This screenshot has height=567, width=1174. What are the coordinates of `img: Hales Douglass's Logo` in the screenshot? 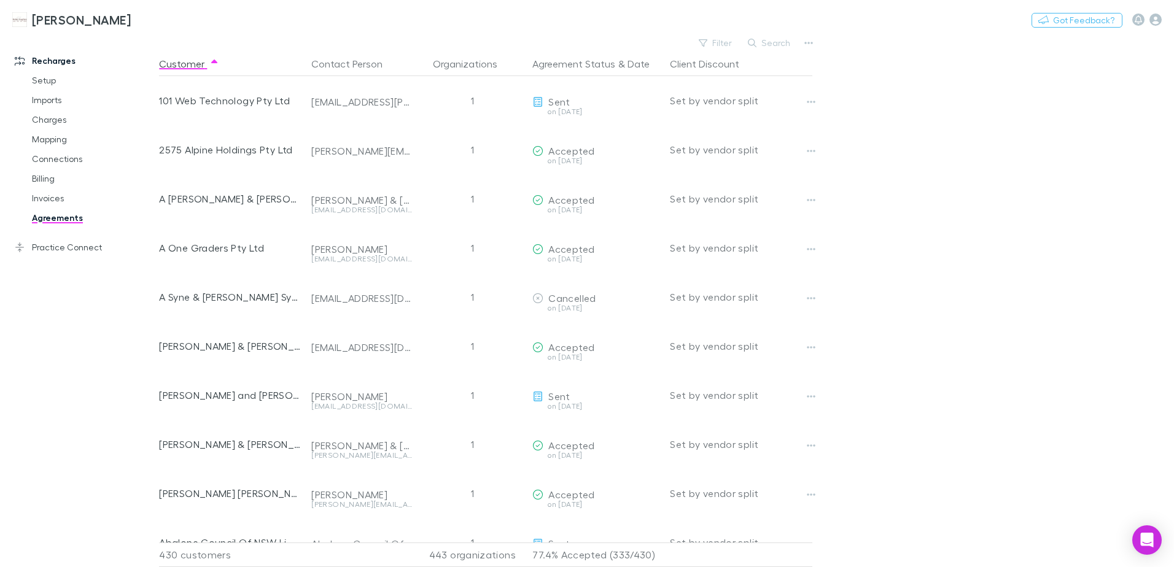 It's located at (20, 20).